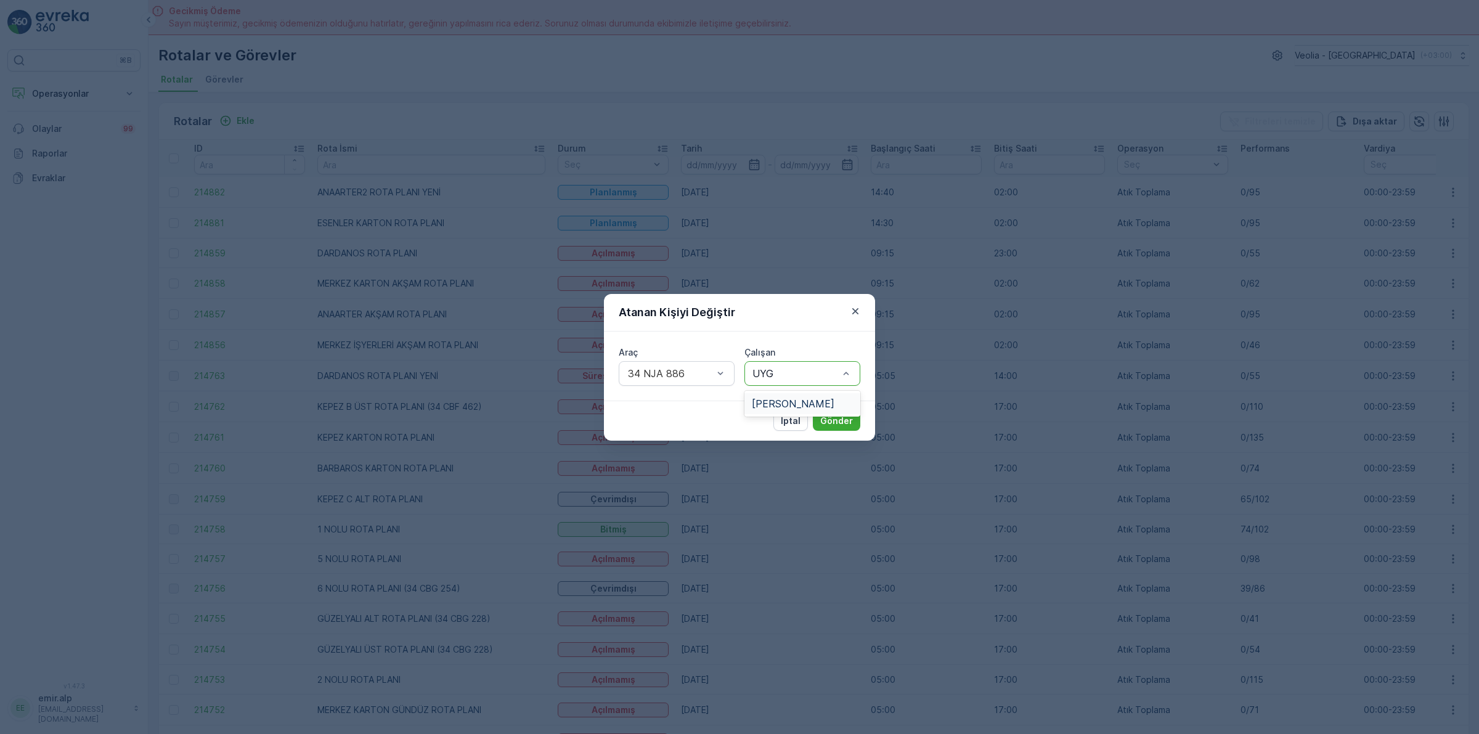 Image resolution: width=1479 pixels, height=734 pixels. I want to click on button: Gönder, so click(837, 421).